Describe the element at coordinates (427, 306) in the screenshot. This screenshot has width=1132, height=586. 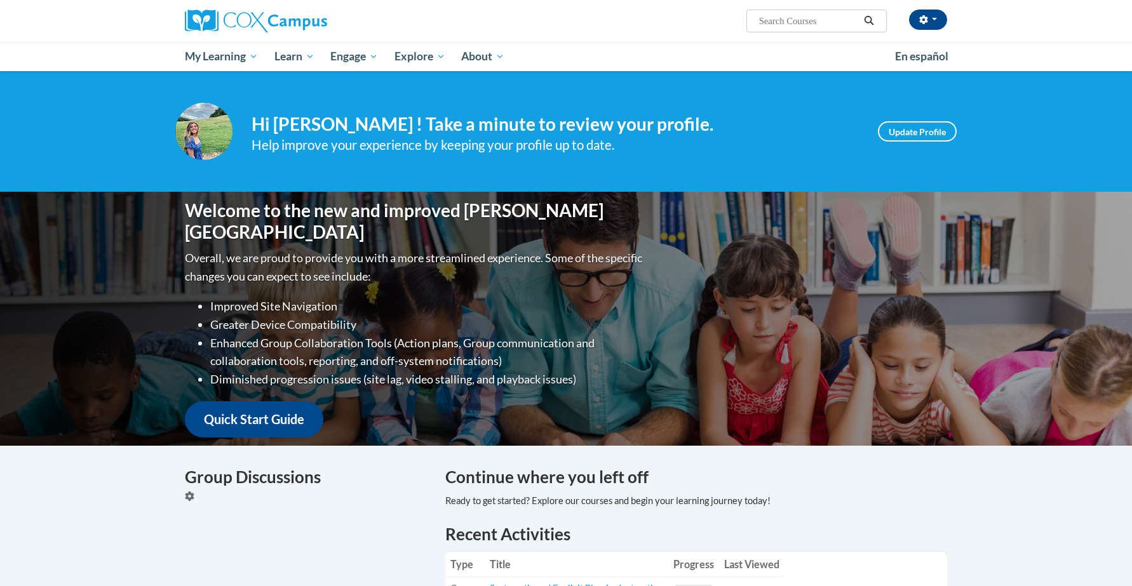
I see `li: Improved Site Navigation` at that location.